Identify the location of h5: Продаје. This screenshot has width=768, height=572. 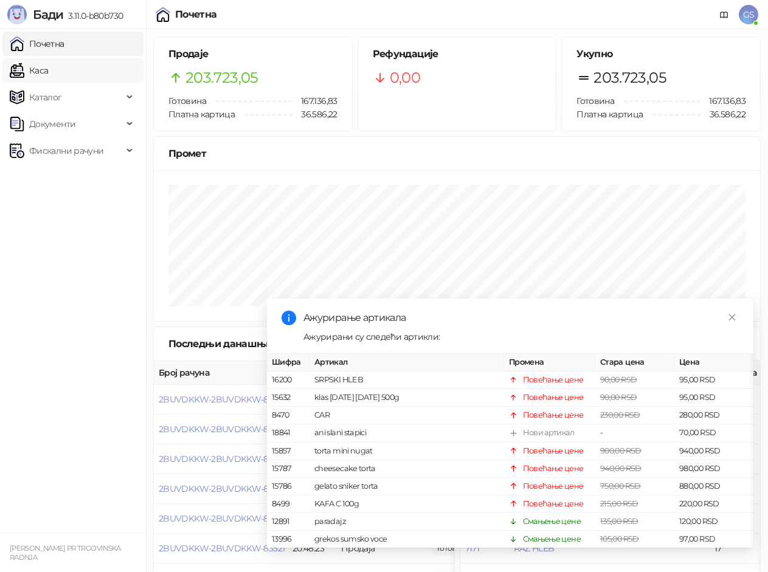
(253, 54).